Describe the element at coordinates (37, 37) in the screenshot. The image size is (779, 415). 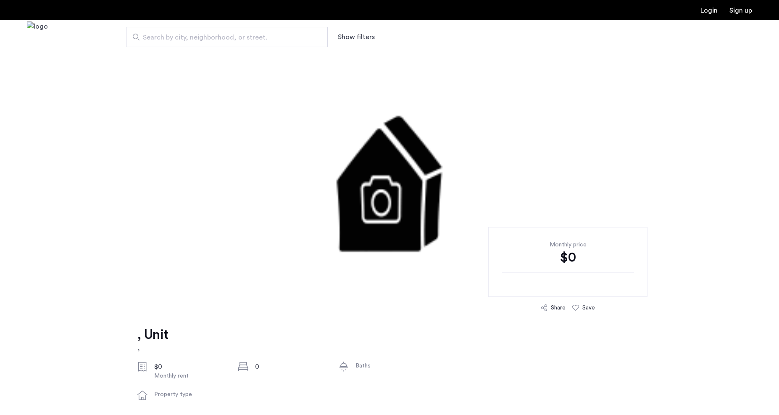
I see `a: Cazamio Logo` at that location.